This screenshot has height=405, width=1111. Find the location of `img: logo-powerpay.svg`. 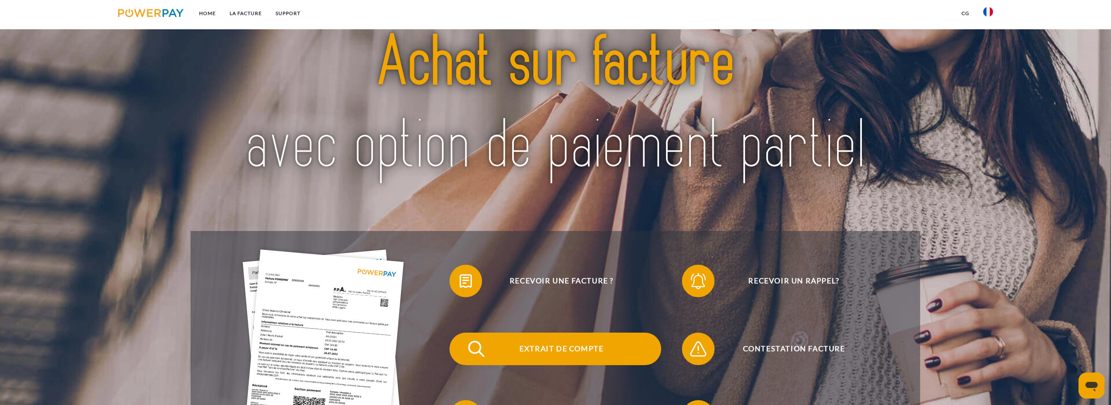

img: logo-powerpay.svg is located at coordinates (151, 13).